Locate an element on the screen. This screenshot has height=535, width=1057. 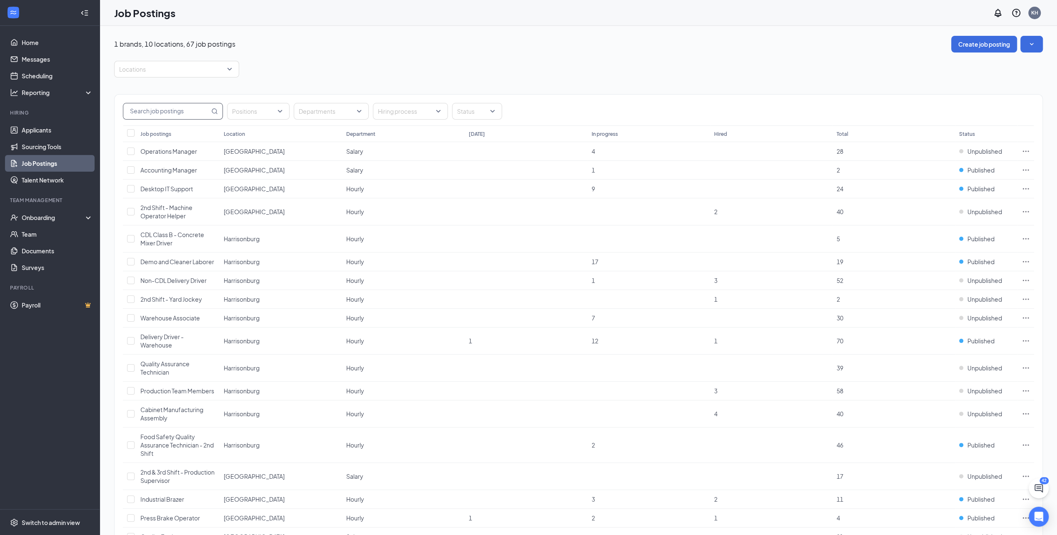
span: Quality Assurance Technician is located at coordinates (165, 368).